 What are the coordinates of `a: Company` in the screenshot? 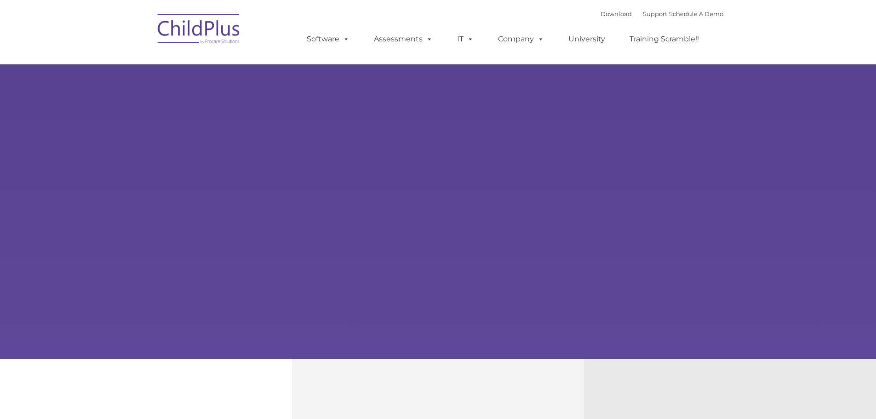 It's located at (521, 39).